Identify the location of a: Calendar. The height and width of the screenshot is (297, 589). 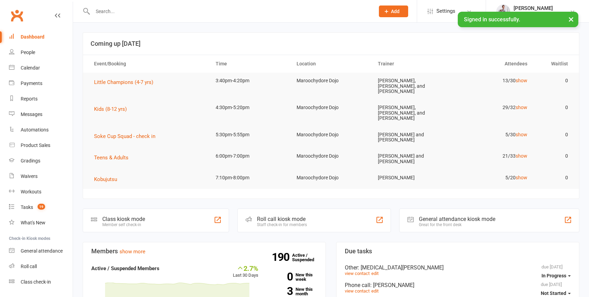
(41, 68).